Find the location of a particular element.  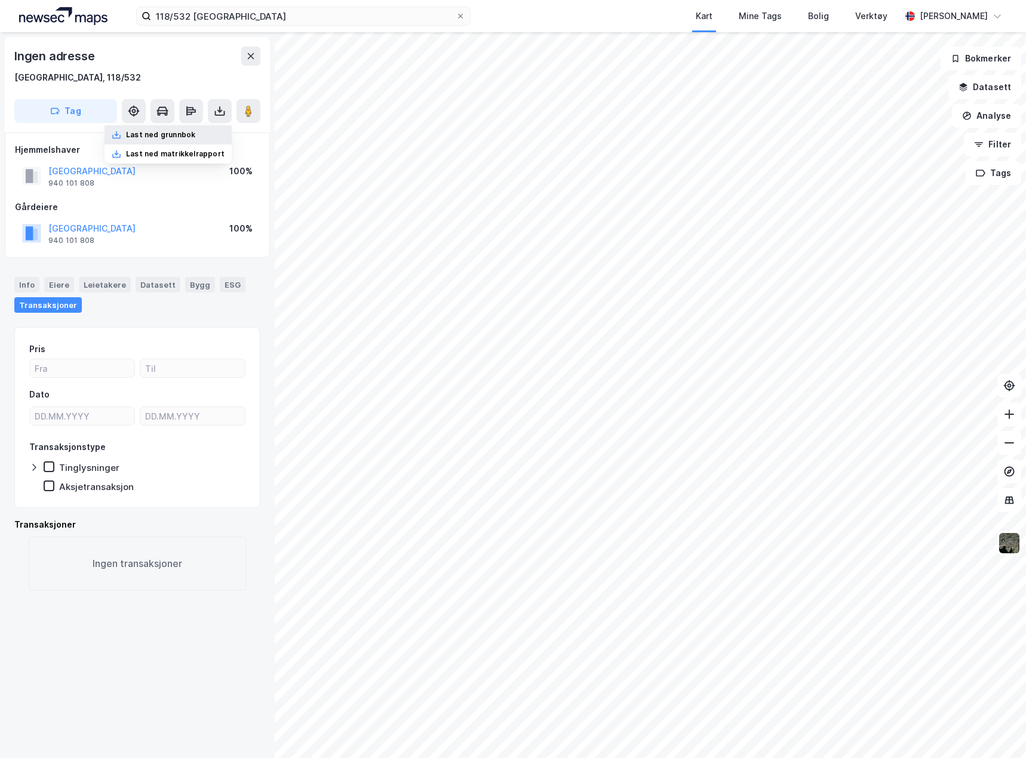

div: Bolig is located at coordinates (818, 16).